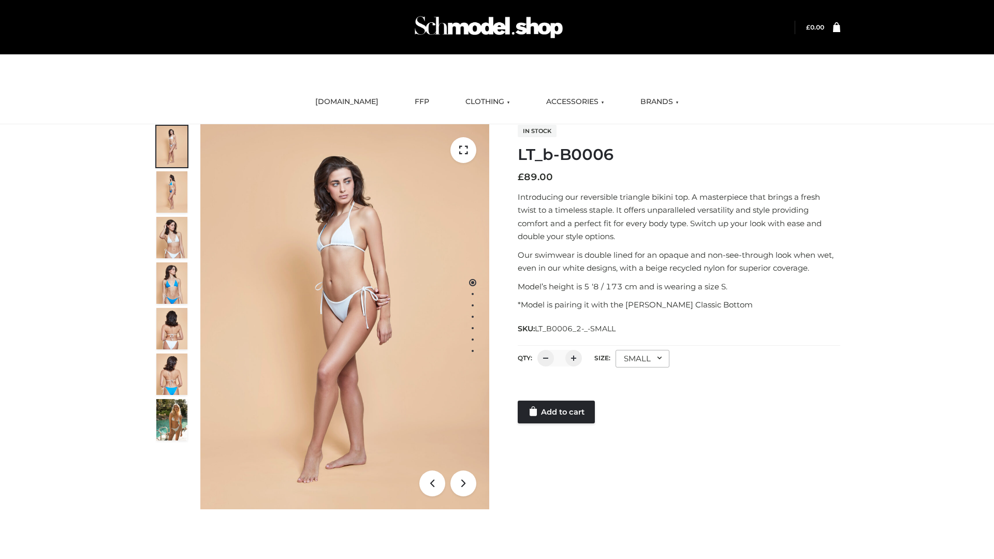  Describe the element at coordinates (172, 420) in the screenshot. I see `img: Arieltop_CloudNine_AzureSky2.jpg` at that location.